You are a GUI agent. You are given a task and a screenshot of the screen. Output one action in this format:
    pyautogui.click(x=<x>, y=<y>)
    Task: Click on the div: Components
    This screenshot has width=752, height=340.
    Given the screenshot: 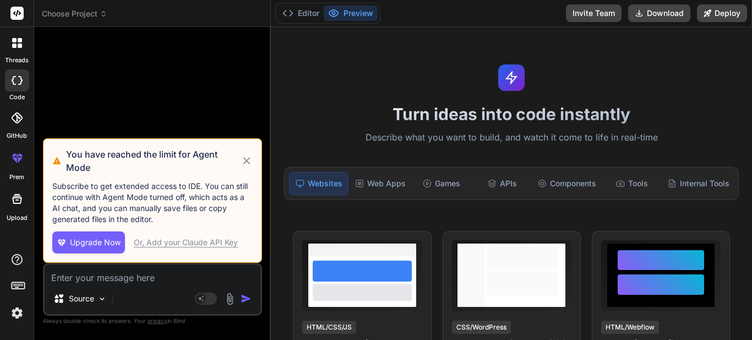 What is the action you would take?
    pyautogui.click(x=567, y=183)
    